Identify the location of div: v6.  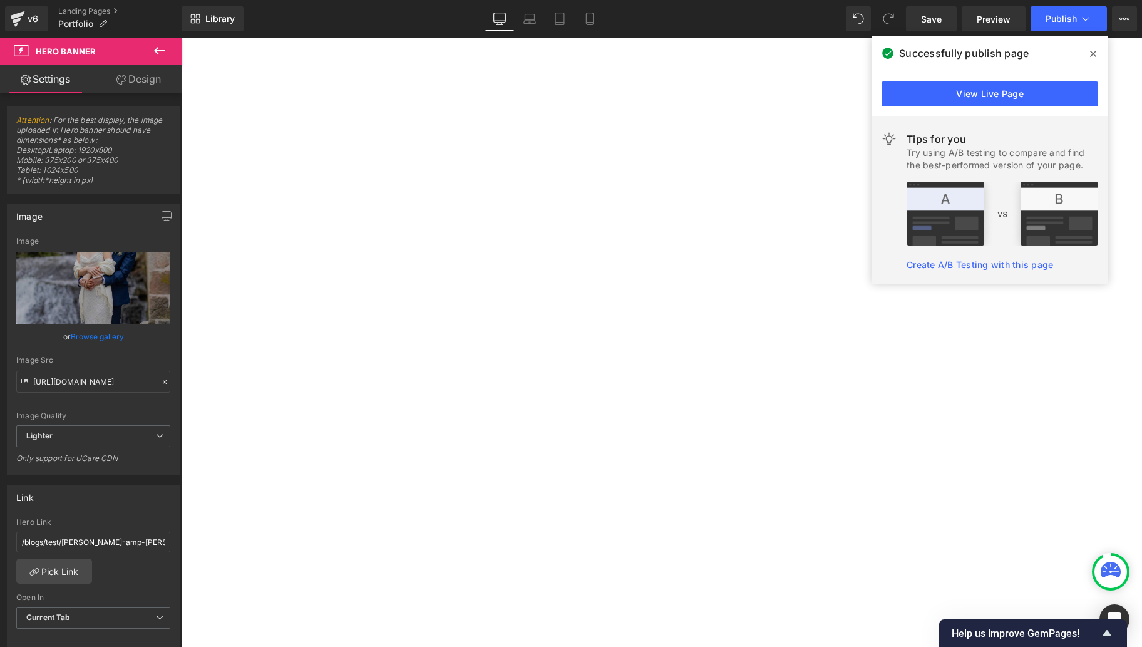
(33, 19).